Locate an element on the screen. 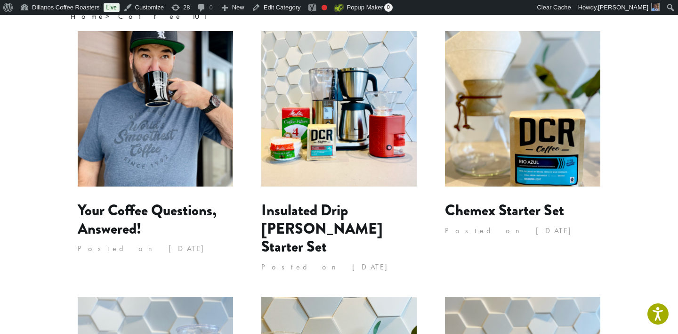 The image size is (678, 334). span: Coffee 101 is located at coordinates (163, 16).